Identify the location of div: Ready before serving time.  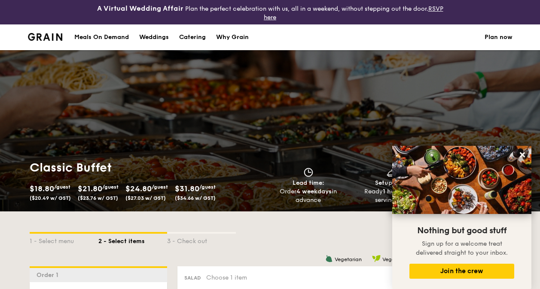
(392, 196).